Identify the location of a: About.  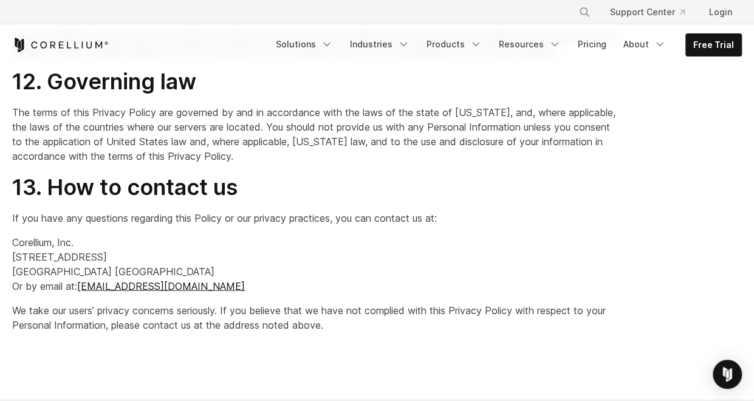
(645, 44).